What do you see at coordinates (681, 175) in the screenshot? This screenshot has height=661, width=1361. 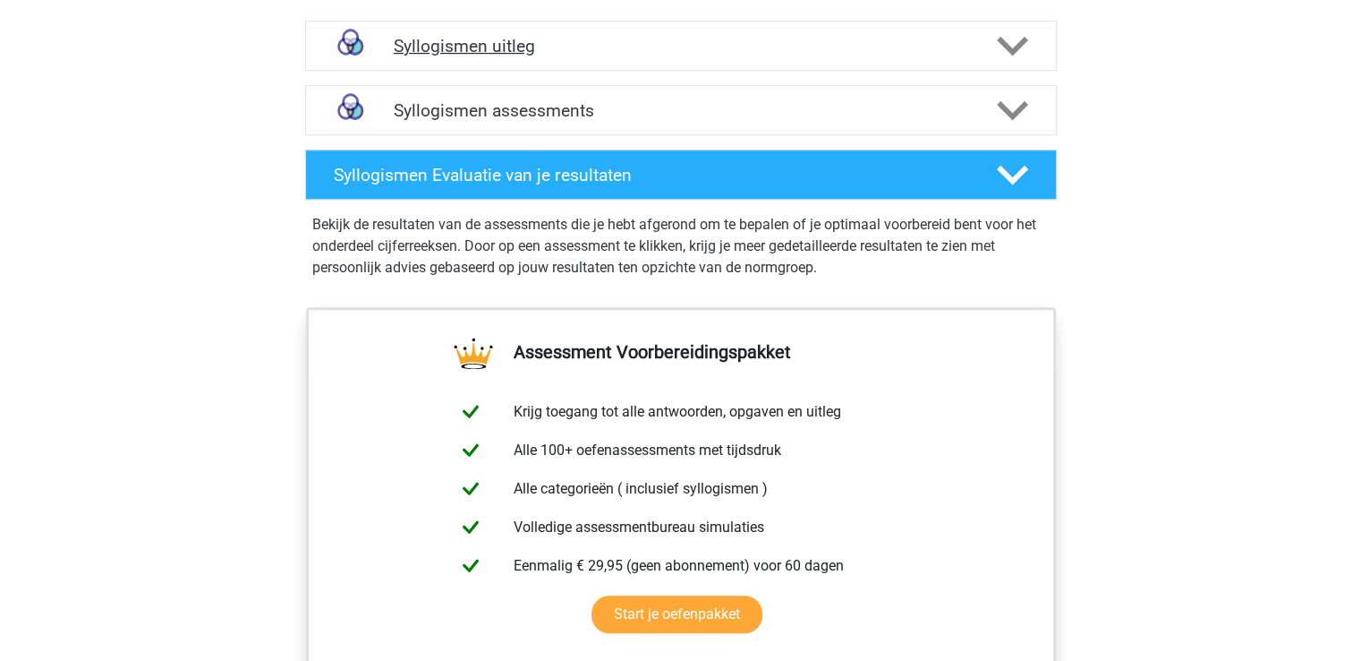 I see `a: Syllogismen Evaluatie van je resultaten` at bounding box center [681, 175].